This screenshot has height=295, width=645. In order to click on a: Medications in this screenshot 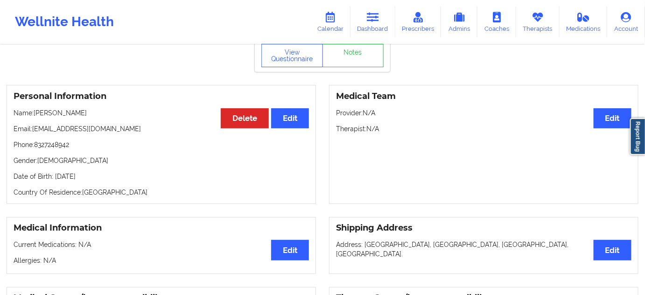, I will do `click(583, 22)`.